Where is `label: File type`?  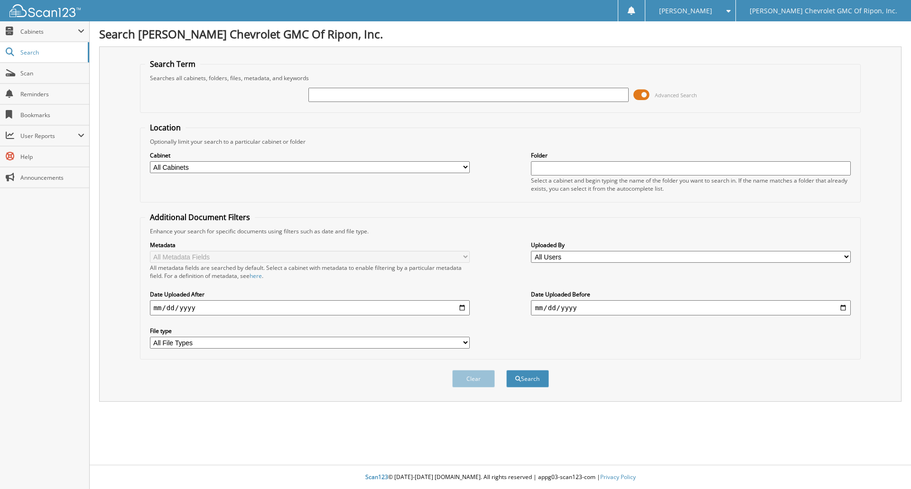 label: File type is located at coordinates (310, 331).